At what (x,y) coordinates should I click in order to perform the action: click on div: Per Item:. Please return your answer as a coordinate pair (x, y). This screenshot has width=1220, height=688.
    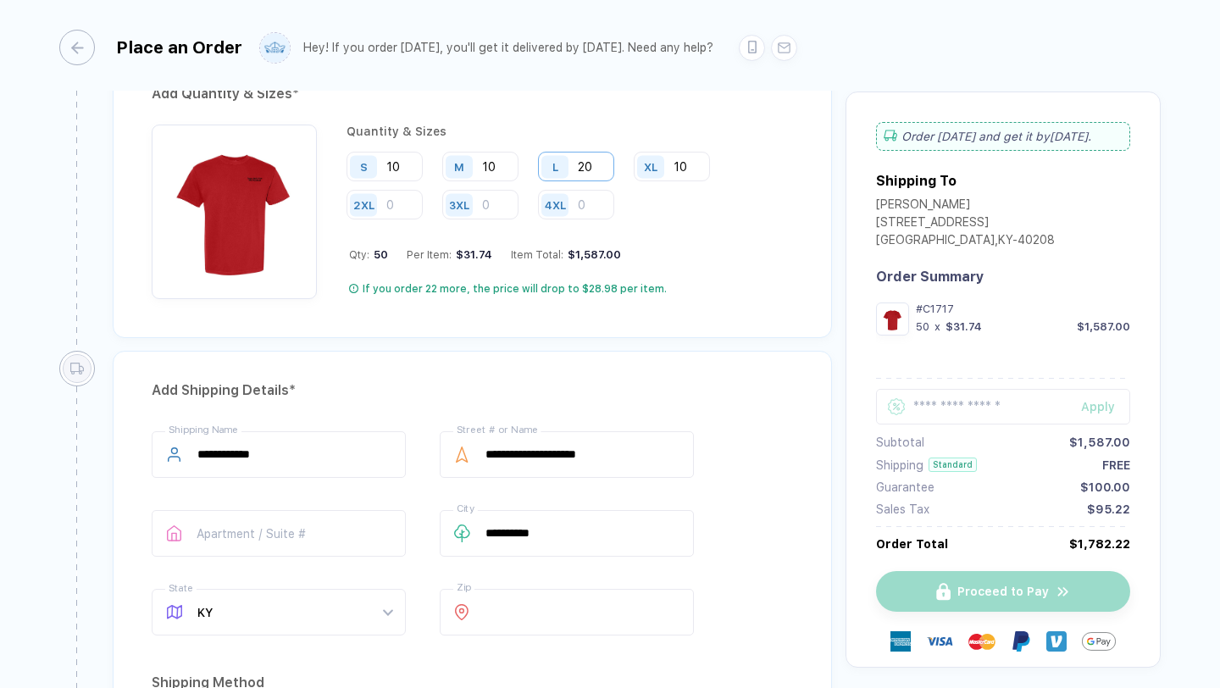
    Looking at the image, I should click on (449, 254).